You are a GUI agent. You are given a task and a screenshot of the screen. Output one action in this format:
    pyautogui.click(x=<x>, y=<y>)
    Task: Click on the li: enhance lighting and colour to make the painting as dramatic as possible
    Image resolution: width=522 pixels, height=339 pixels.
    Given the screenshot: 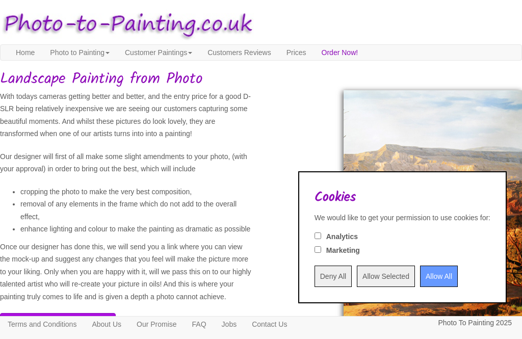 What is the action you would take?
    pyautogui.click(x=137, y=229)
    